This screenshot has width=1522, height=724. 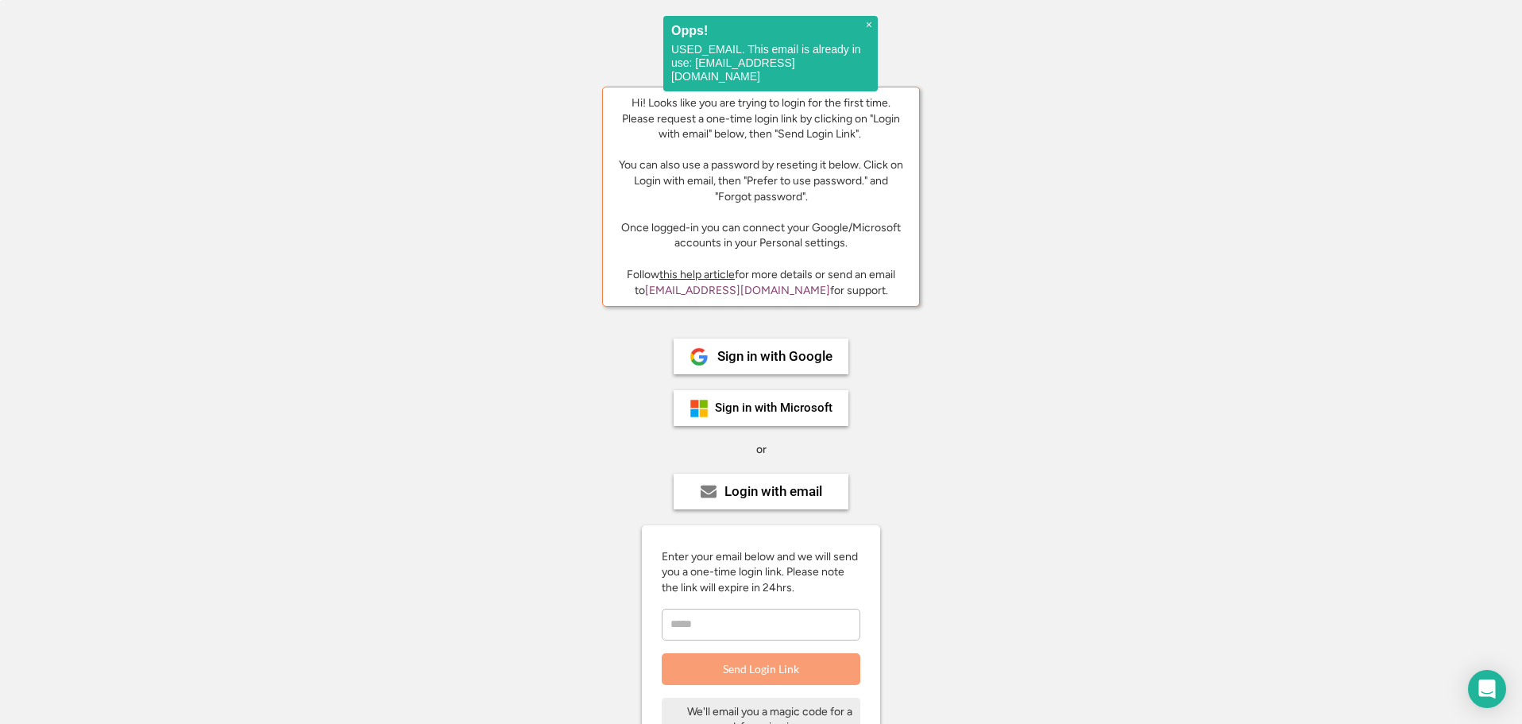 I want to click on h2: Opps!, so click(x=771, y=30).